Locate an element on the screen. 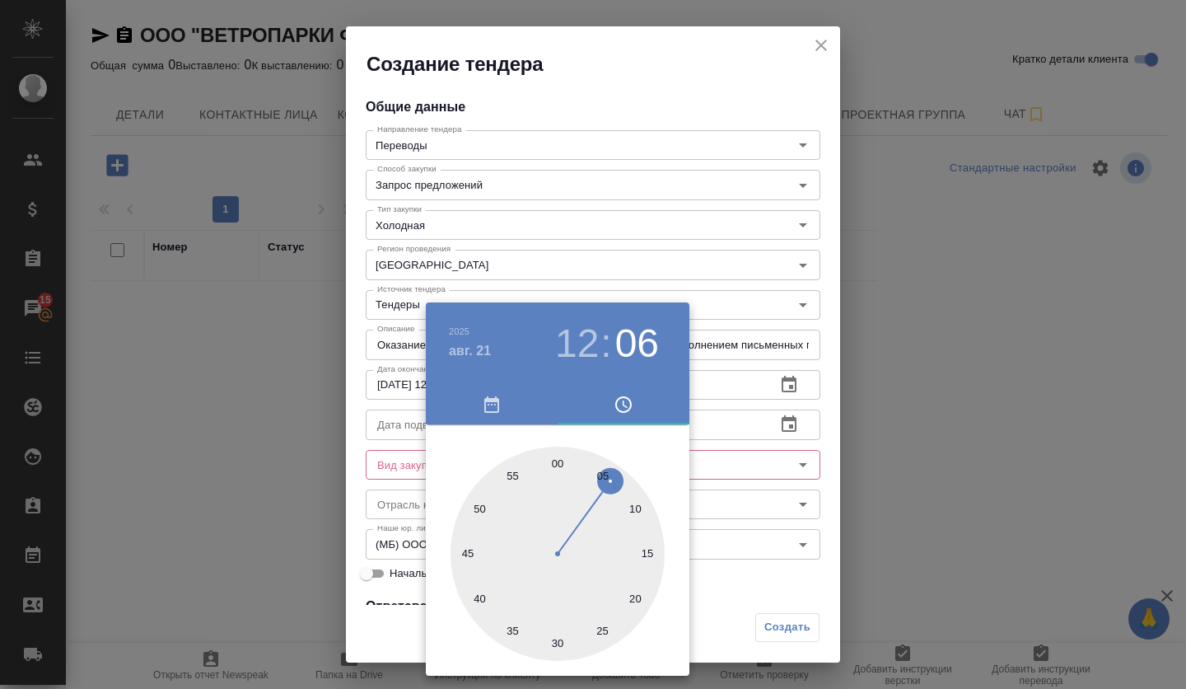  h3: 06 is located at coordinates (637, 344).